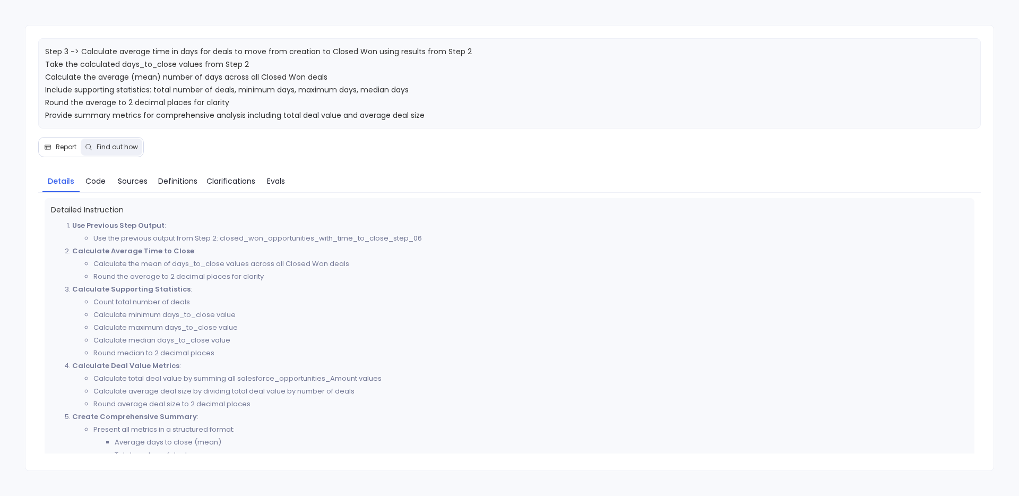  Describe the element at coordinates (126, 365) in the screenshot. I see `strong: Calculate Deal Value Metrics` at that location.